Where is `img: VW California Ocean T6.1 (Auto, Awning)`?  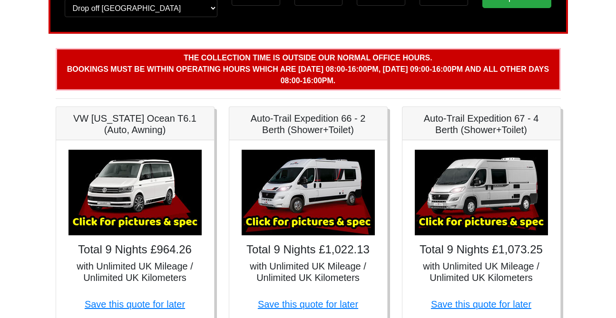
img: VW California Ocean T6.1 (Auto, Awning) is located at coordinates (135, 193).